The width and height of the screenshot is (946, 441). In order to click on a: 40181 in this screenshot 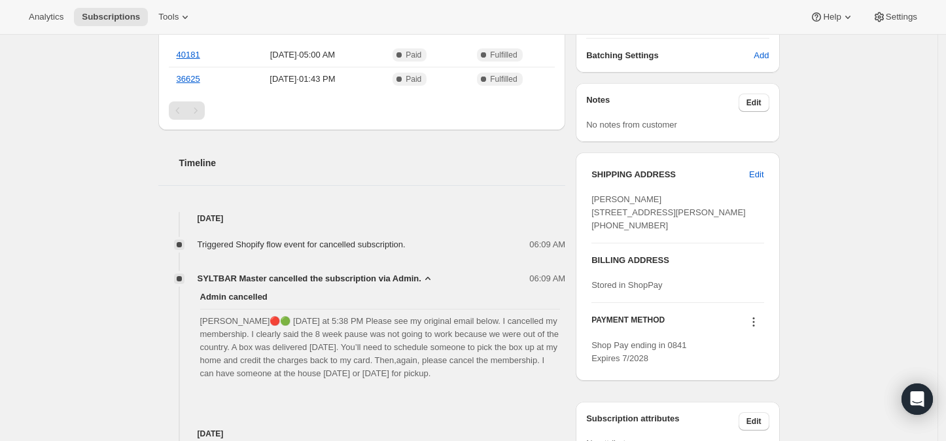, I will do `click(188, 54)`.